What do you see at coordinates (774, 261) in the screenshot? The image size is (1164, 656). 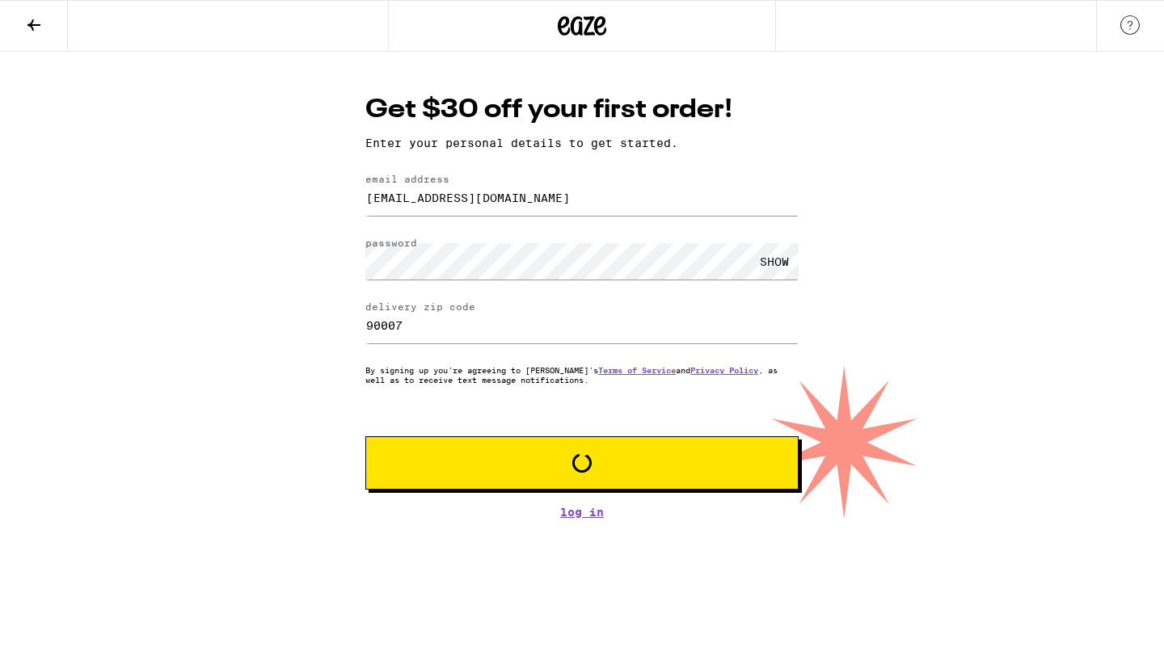 I see `div: SHOW` at bounding box center [774, 261].